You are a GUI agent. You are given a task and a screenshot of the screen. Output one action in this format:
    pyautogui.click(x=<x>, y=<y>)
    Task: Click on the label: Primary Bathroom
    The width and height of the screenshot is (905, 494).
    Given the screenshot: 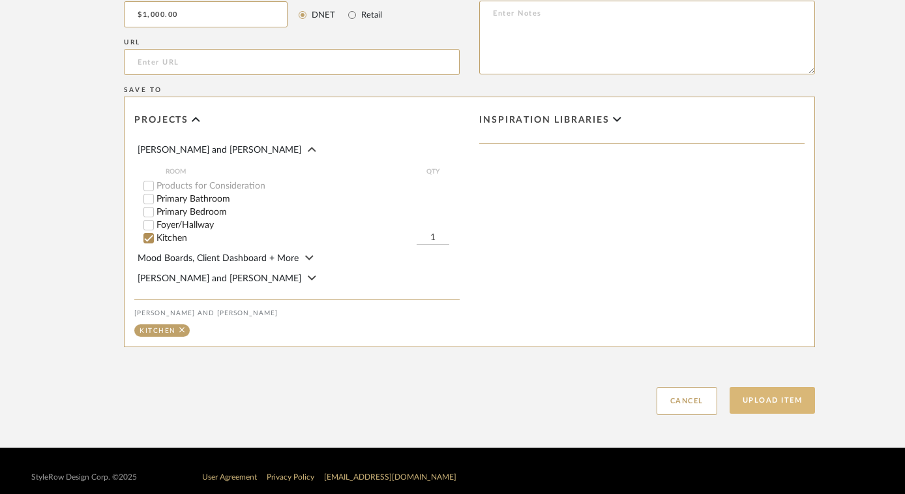 What is the action you would take?
    pyautogui.click(x=308, y=199)
    